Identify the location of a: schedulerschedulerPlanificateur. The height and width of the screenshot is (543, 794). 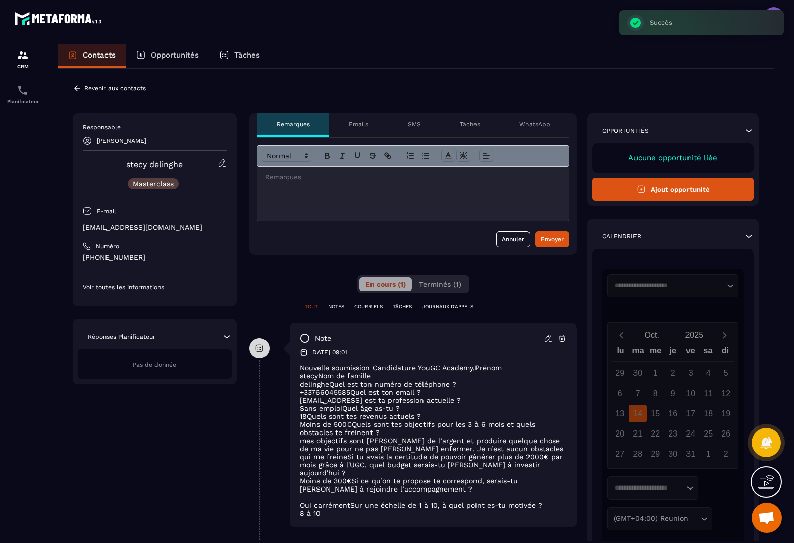
(23, 94).